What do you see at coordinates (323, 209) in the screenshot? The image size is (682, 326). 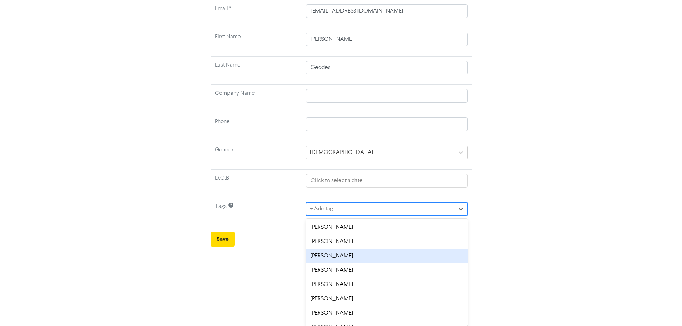 I see `div: + Add tag...` at bounding box center [323, 209].